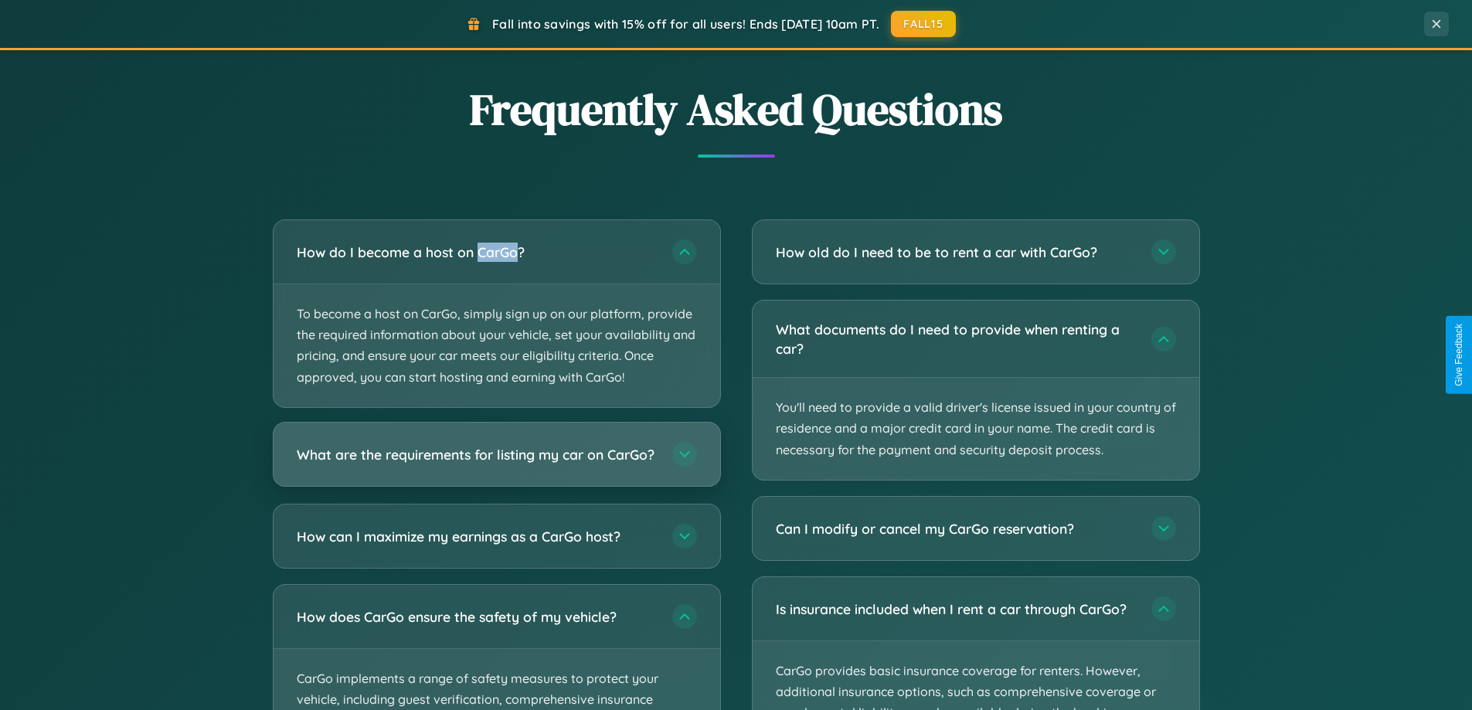 The height and width of the screenshot is (710, 1472). Describe the element at coordinates (497, 345) in the screenshot. I see `p: To become a host on CarGo, simply sign up on our platform, provide the required information about...` at that location.